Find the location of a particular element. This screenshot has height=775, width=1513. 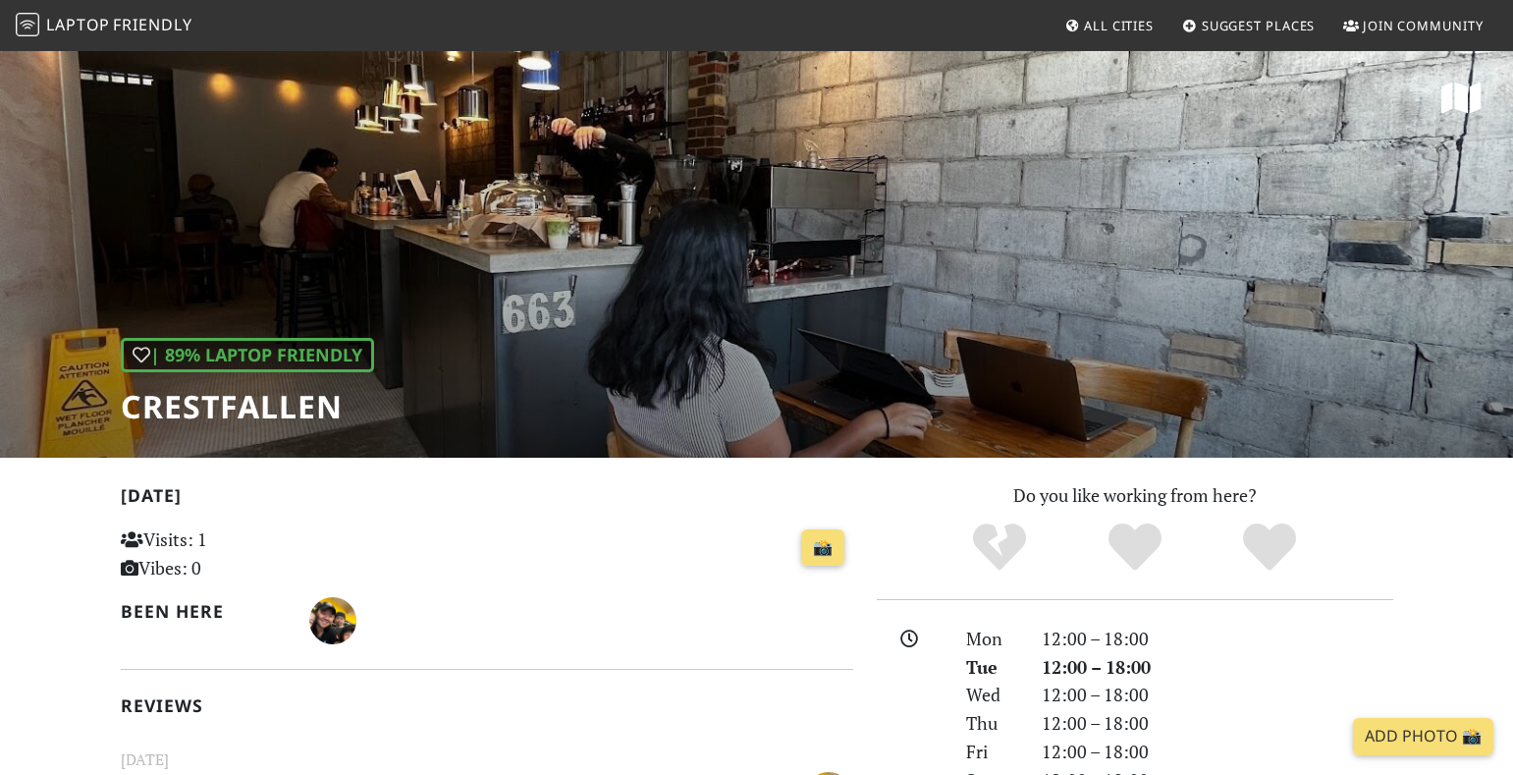

div: | 89% Laptop Friendly is located at coordinates (247, 354).